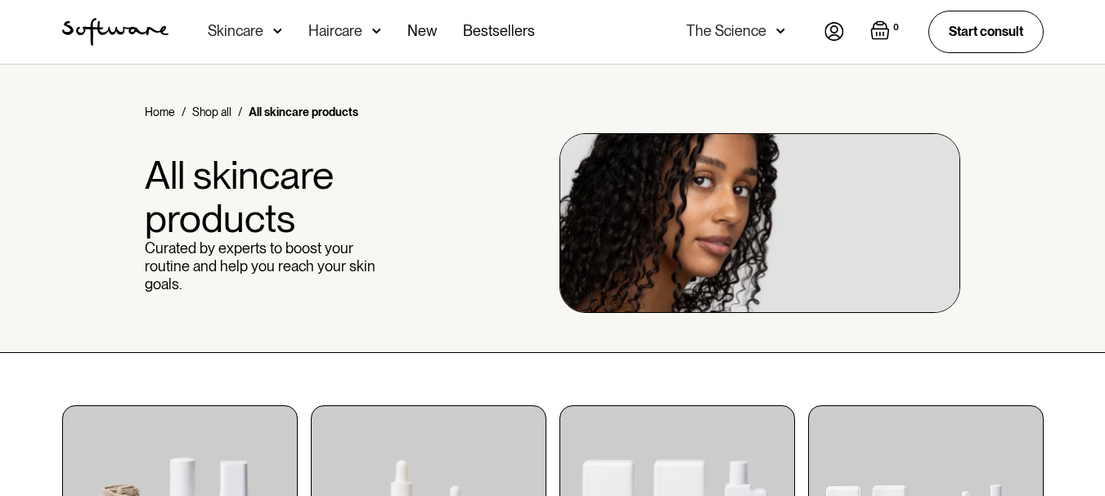 This screenshot has width=1105, height=496. Describe the element at coordinates (886, 32) in the screenshot. I see `a: Open empty cart` at that location.